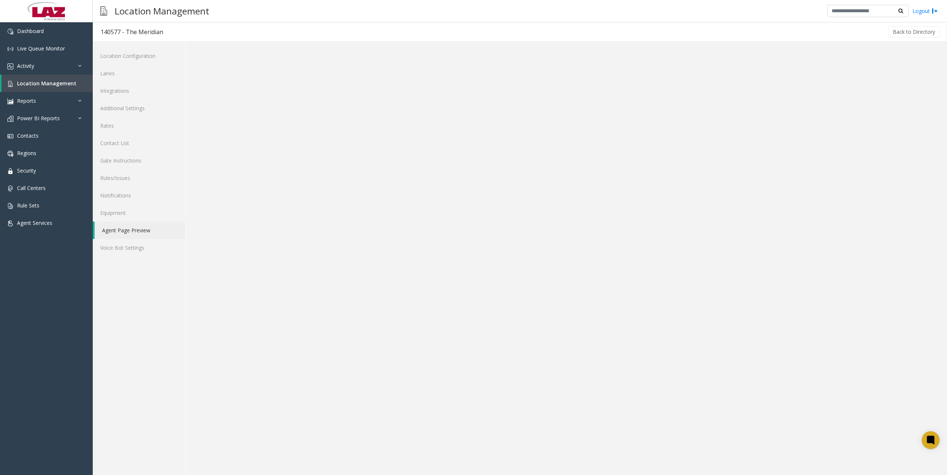 Image resolution: width=947 pixels, height=475 pixels. Describe the element at coordinates (139, 73) in the screenshot. I see `a: Lanes` at that location.